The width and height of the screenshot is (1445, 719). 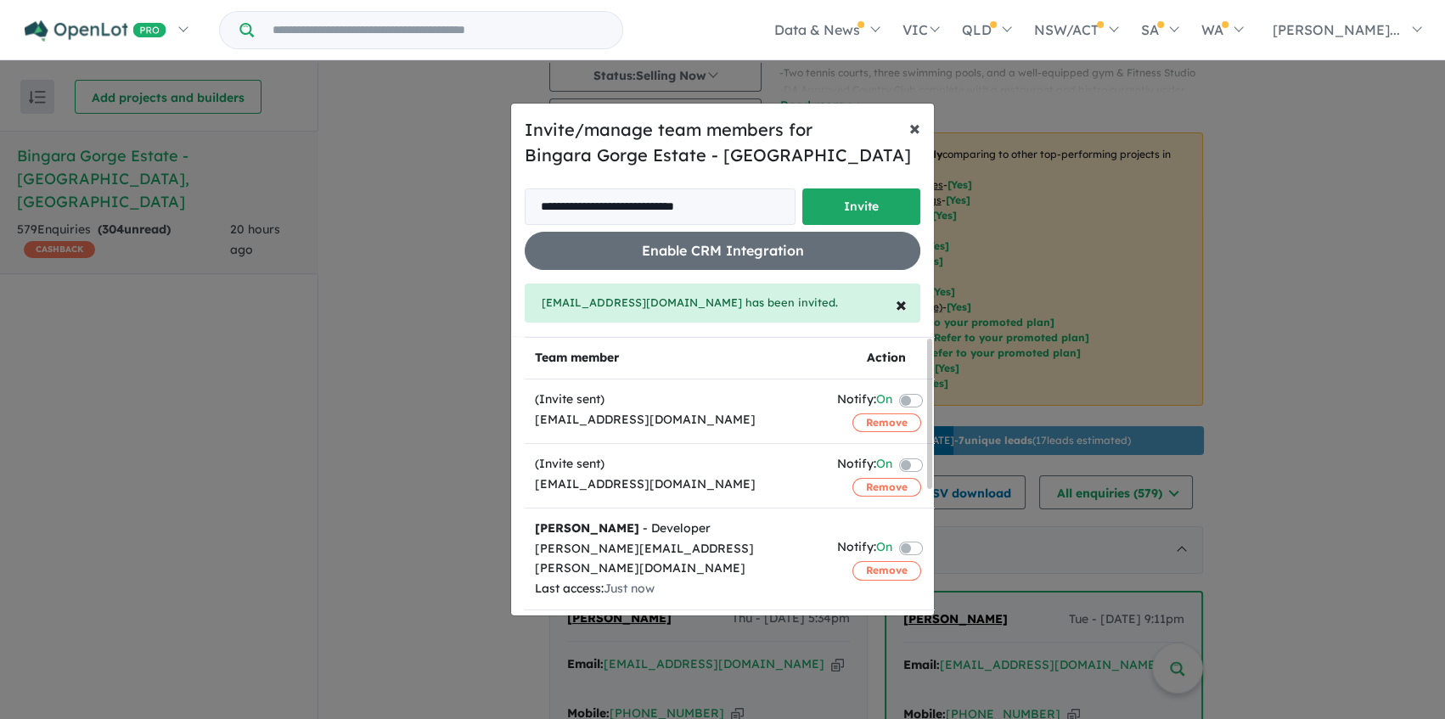 What do you see at coordinates (629, 588) in the screenshot?
I see `span: Just now` at bounding box center [629, 588].